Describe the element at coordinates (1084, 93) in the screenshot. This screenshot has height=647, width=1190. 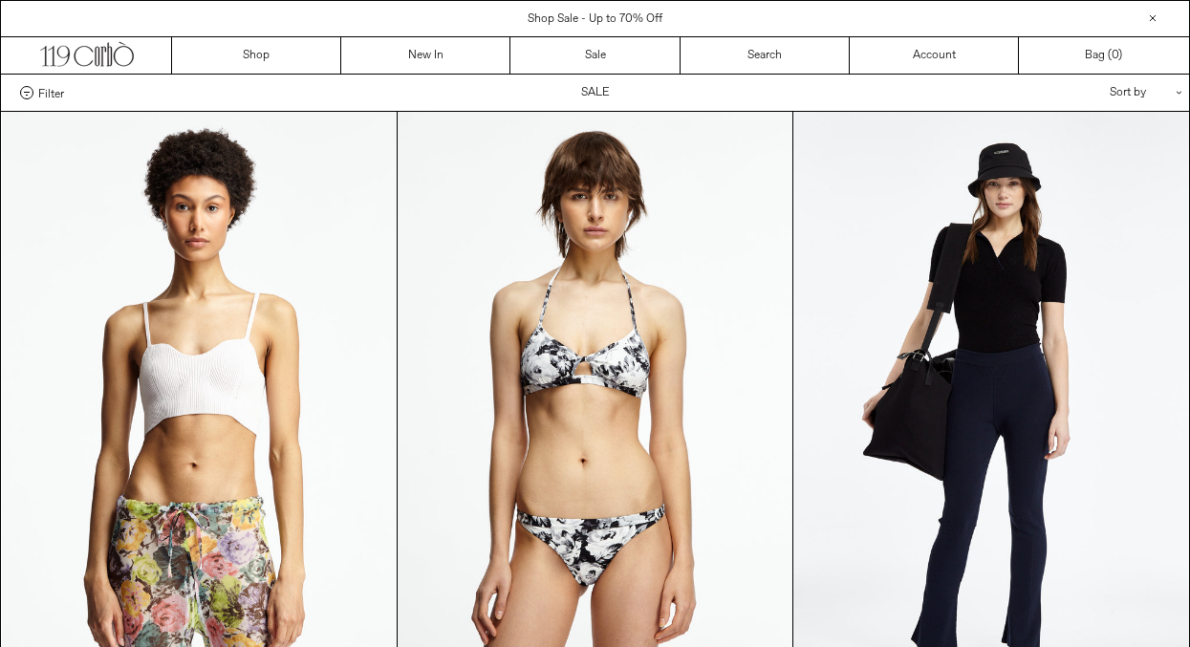
I see `div: Sort by` at that location.